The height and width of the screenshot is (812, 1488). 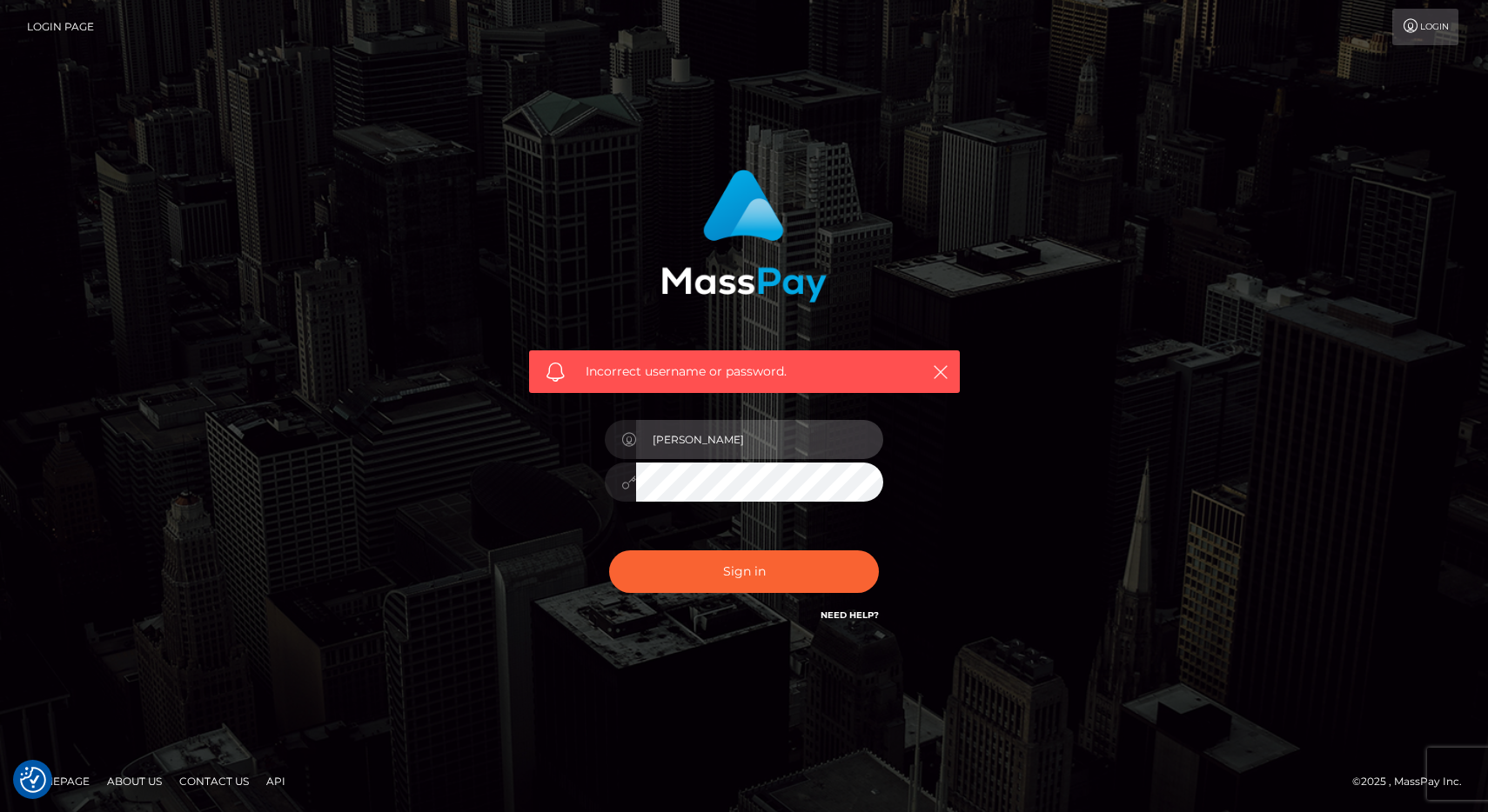 What do you see at coordinates (744, 235) in the screenshot?
I see `img: MassPay Login` at bounding box center [744, 235].